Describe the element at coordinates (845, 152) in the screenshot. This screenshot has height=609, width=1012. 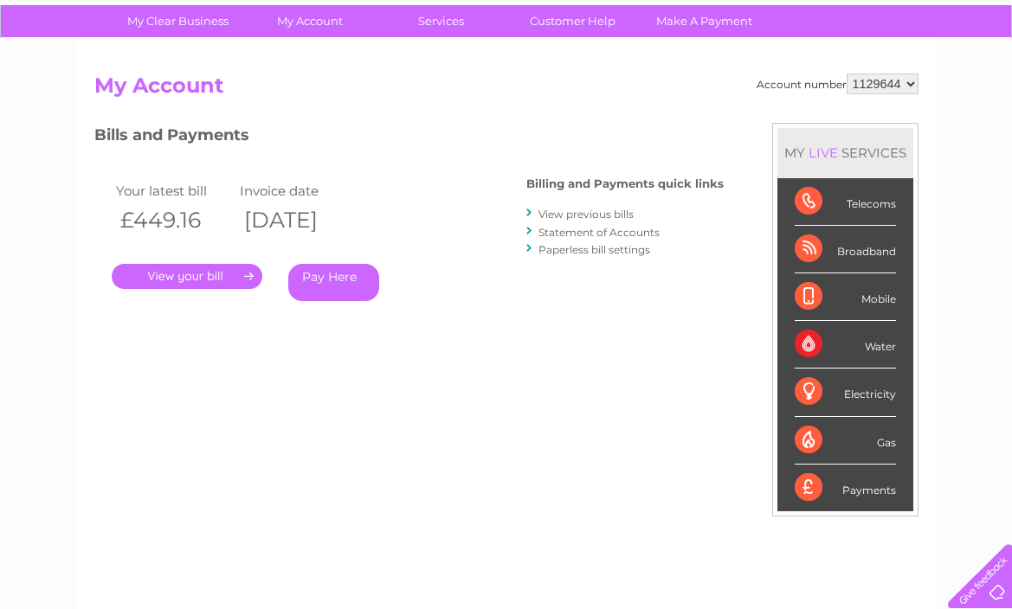
I see `div: MY SERVICES` at that location.